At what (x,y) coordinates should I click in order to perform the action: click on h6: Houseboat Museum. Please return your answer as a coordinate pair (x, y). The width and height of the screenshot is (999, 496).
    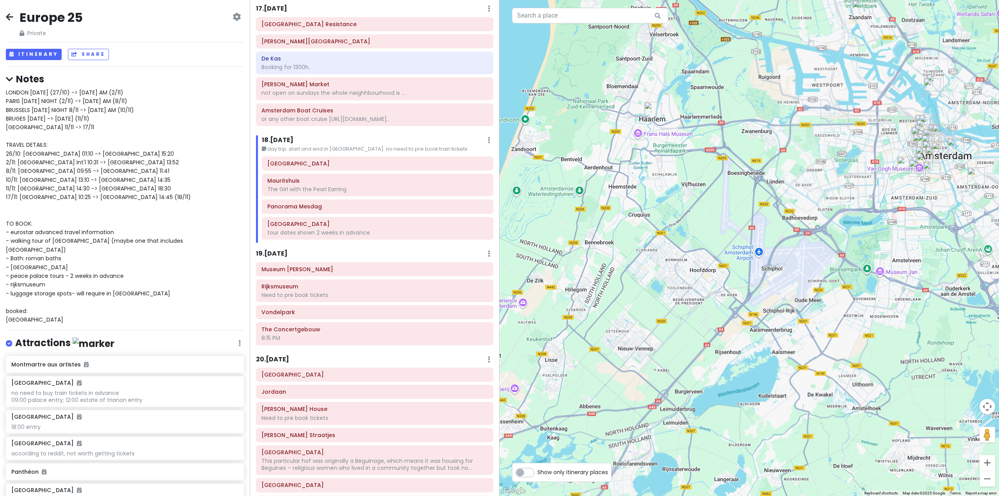
    Looking at the image, I should click on (375, 375).